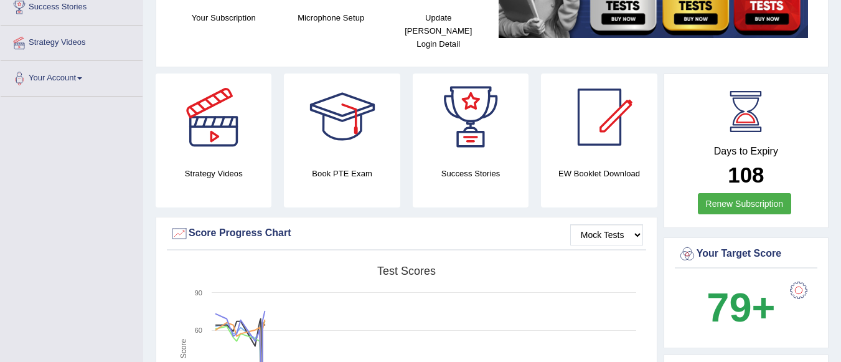 The height and width of the screenshot is (362, 841). I want to click on h4: Microphone Setup, so click(331, 17).